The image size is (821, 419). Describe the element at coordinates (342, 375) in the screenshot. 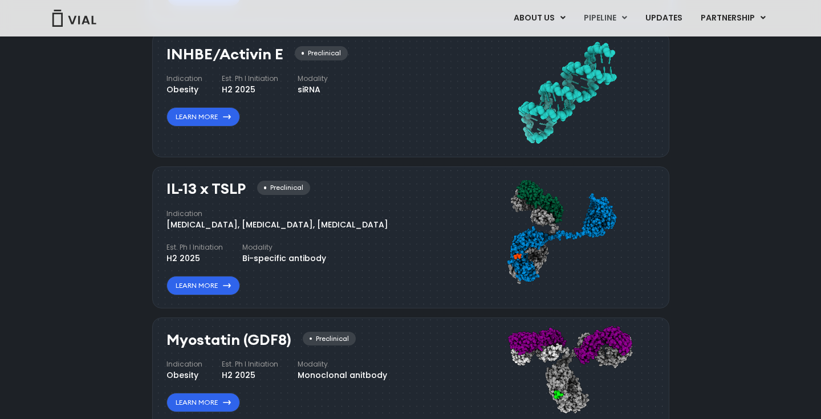

I see `div: Monoclonal anitbody` at that location.